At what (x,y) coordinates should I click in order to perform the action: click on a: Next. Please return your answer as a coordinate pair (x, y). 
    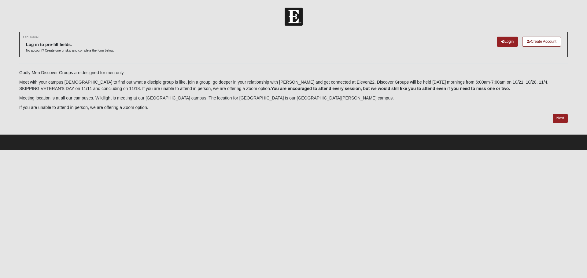
    Looking at the image, I should click on (560, 118).